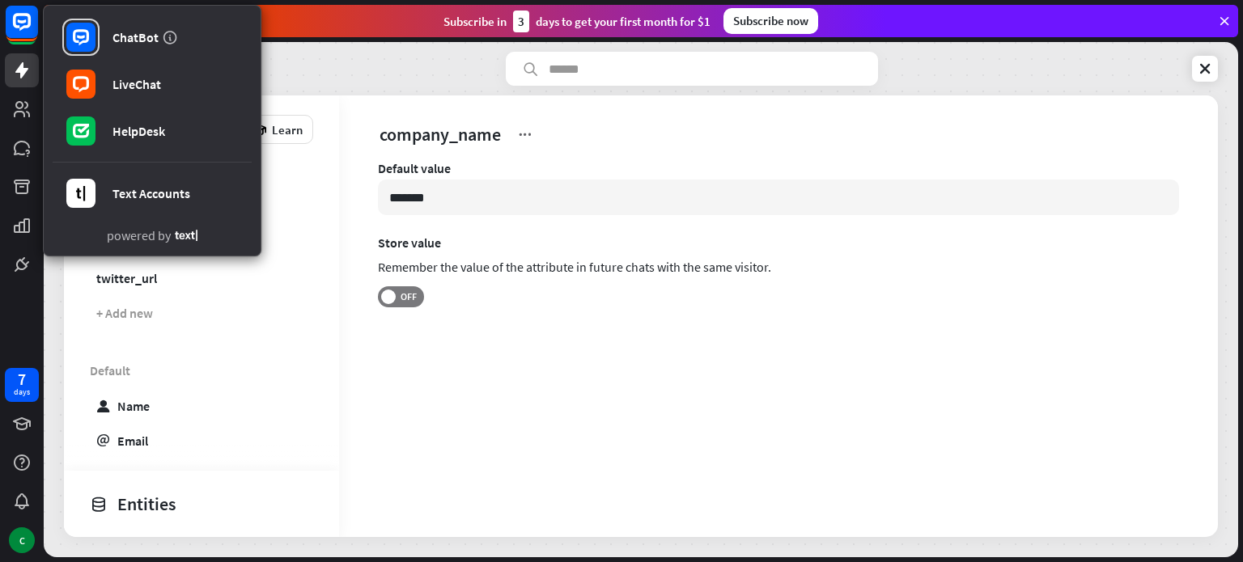  What do you see at coordinates (22, 392) in the screenshot?
I see `div: days` at bounding box center [22, 392].